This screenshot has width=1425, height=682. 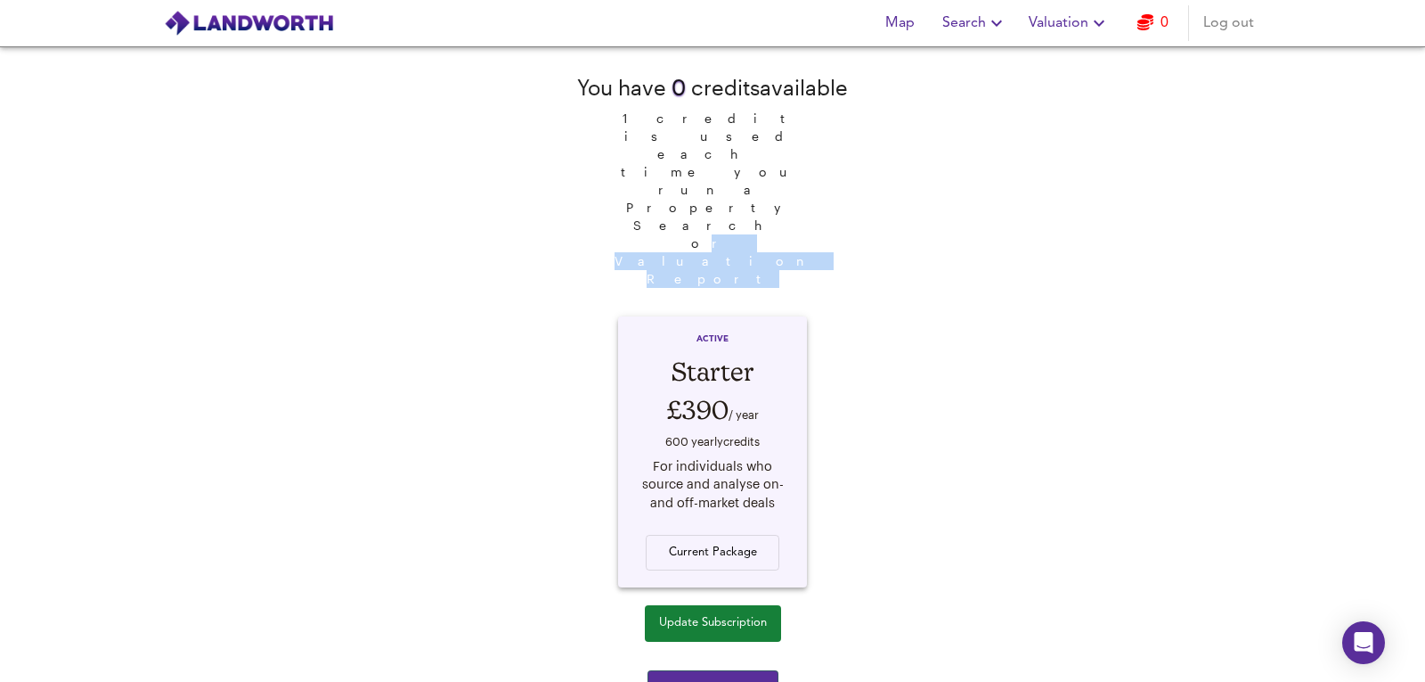 I want to click on span: 0, so click(x=679, y=87).